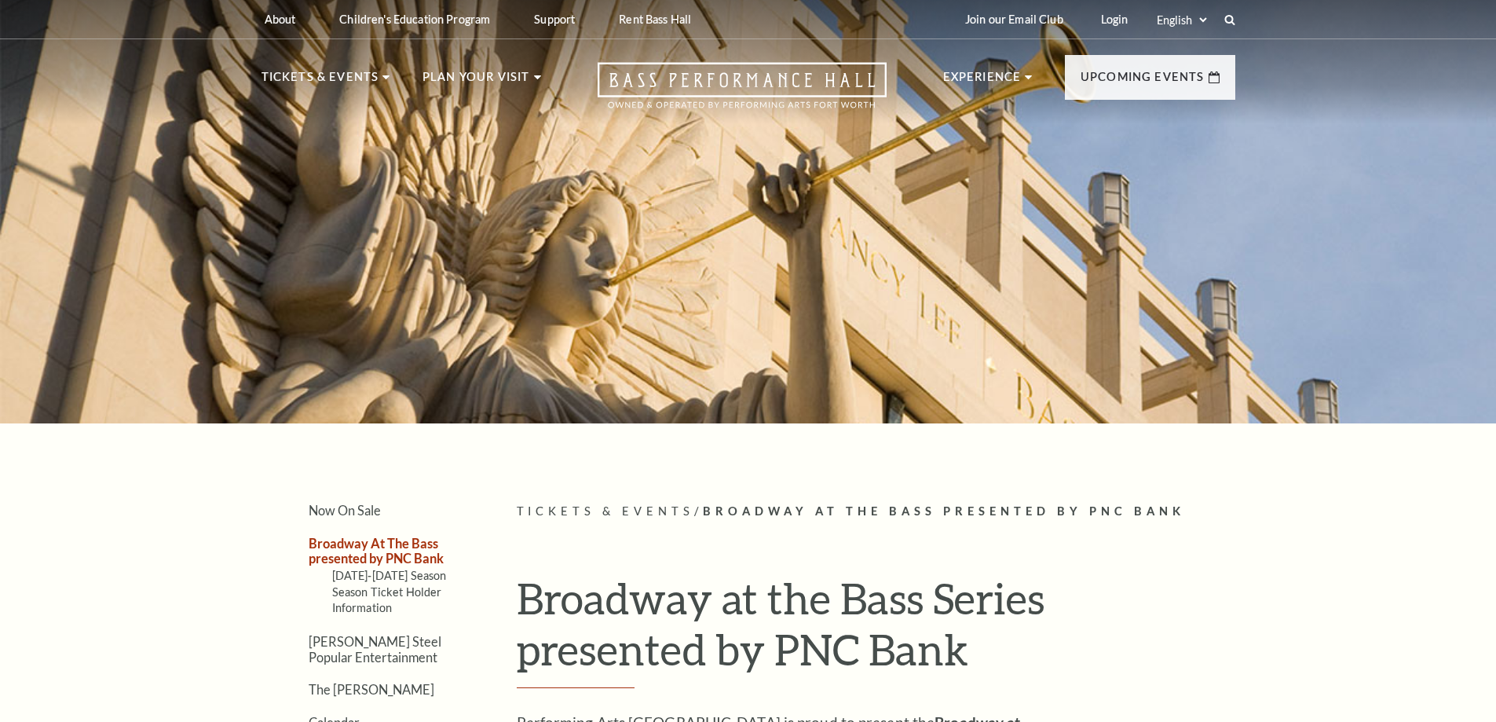  Describe the element at coordinates (415, 19) in the screenshot. I see `p: Children's Education Program` at that location.